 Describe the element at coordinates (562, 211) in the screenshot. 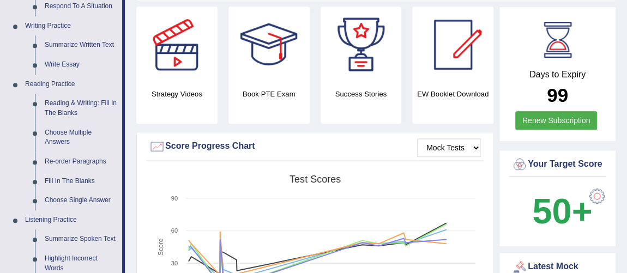

I see `b: 50+` at that location.